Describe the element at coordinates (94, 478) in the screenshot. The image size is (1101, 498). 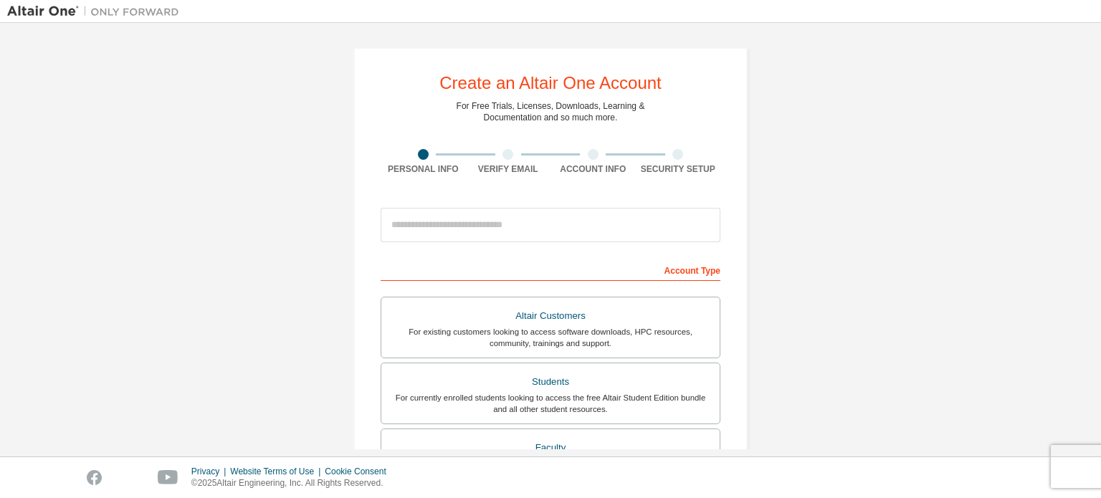
I see `img: facebook.svg` at that location.